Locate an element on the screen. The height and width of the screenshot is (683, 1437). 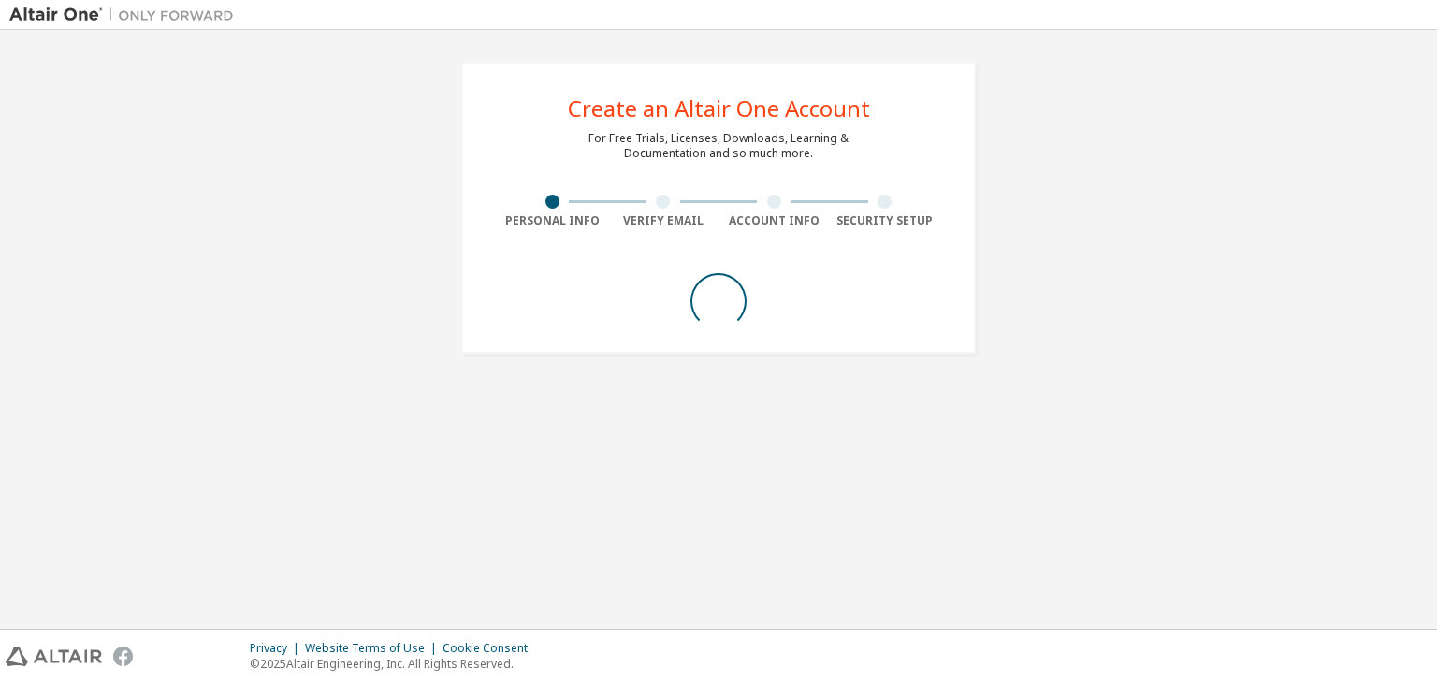
img: Altair One is located at coordinates (126, 15).